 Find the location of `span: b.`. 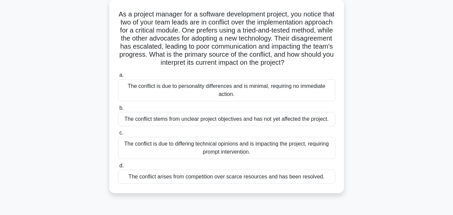

span: b. is located at coordinates (121, 108).